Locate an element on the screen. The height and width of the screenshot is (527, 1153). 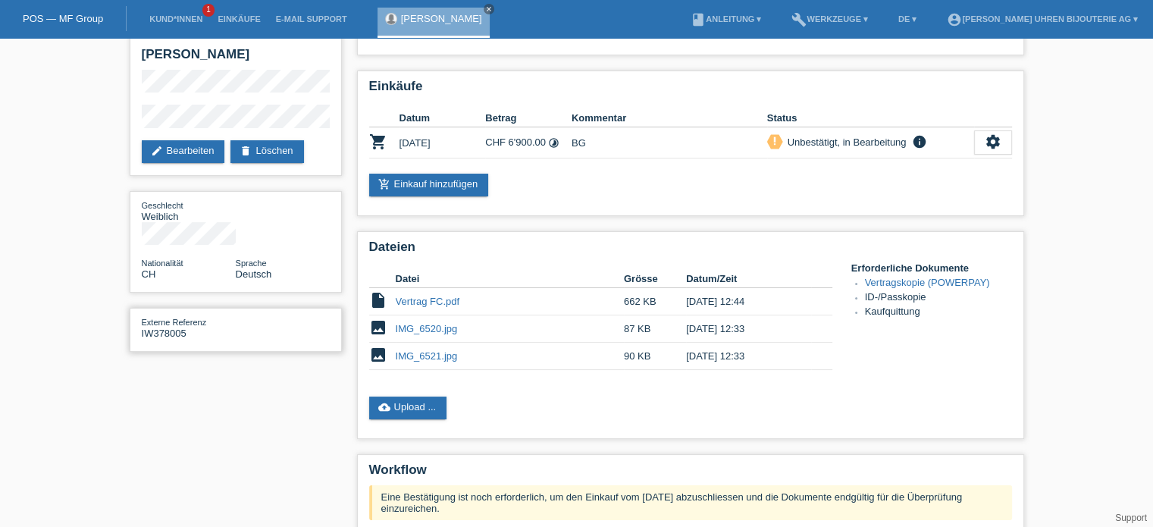
span: Externe Referenz is located at coordinates (174, 322).